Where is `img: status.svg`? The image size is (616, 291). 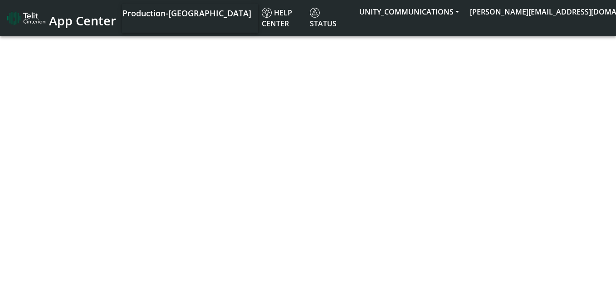
img: status.svg is located at coordinates (315, 13).